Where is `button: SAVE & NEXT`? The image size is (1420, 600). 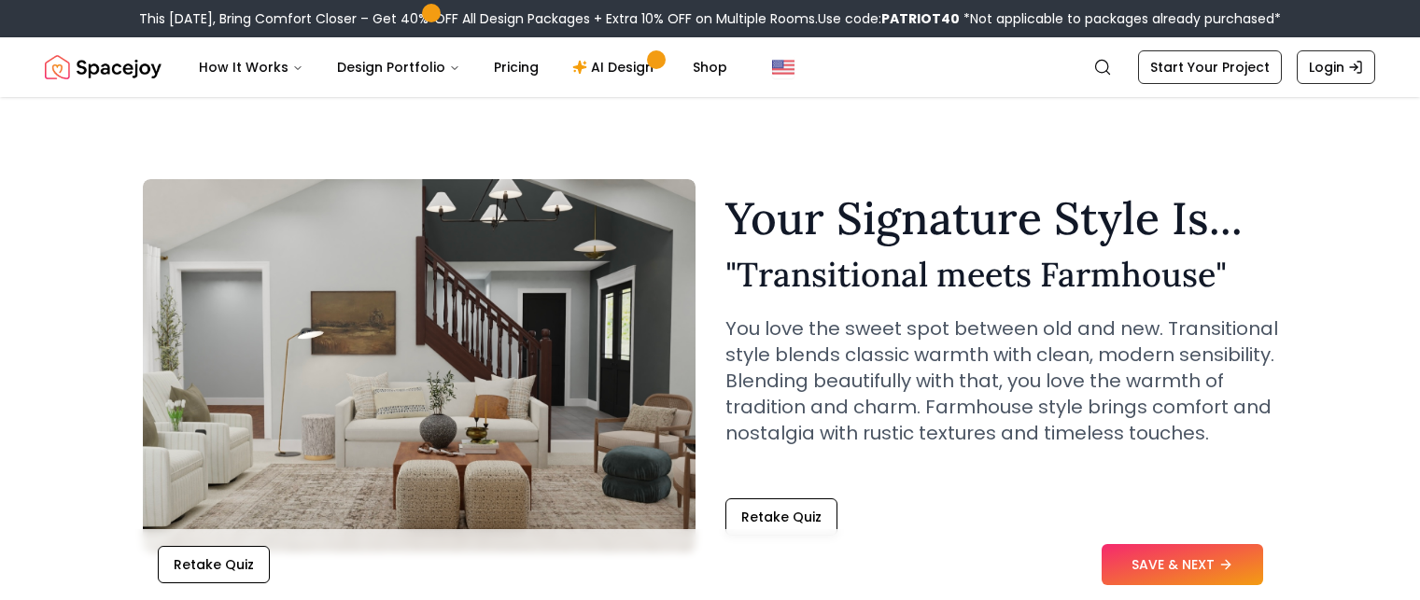 button: SAVE & NEXT is located at coordinates (1182, 565).